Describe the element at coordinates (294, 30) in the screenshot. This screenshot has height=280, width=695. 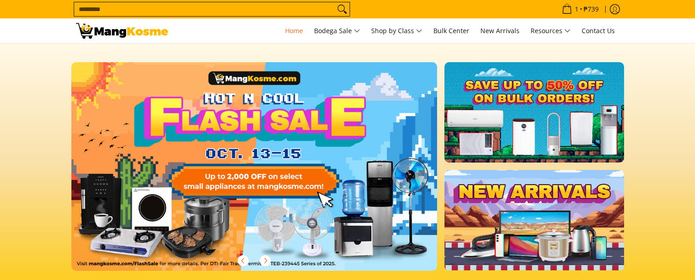
I see `span: Home` at that location.